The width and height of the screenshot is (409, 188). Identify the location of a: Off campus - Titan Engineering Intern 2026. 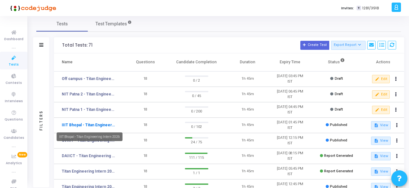
(88, 79).